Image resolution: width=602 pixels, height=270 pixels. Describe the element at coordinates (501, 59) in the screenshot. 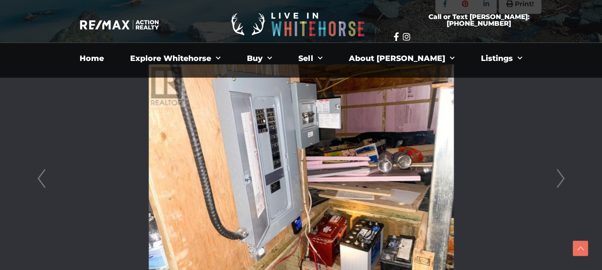

I see `a: Listings` at that location.